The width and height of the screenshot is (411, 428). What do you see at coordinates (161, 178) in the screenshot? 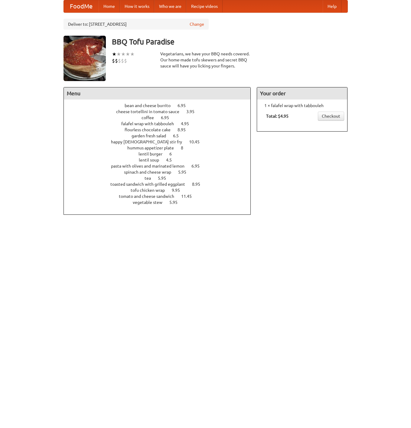
I see `a: tea 5.95` at bounding box center [161, 178].